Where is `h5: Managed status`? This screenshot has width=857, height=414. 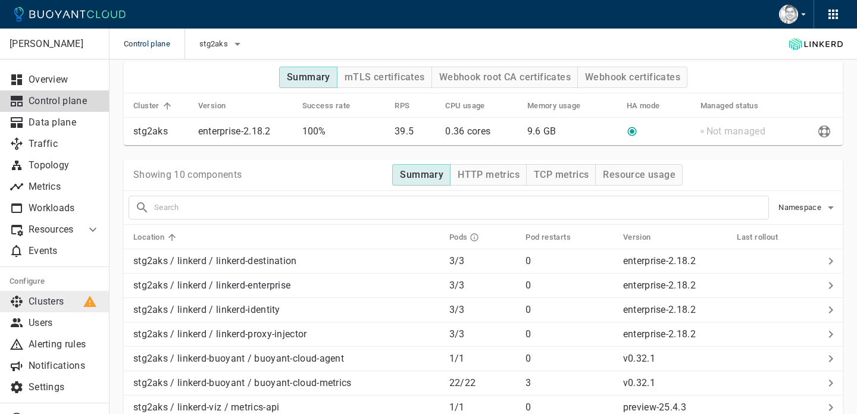
h5: Managed status is located at coordinates (730, 106).